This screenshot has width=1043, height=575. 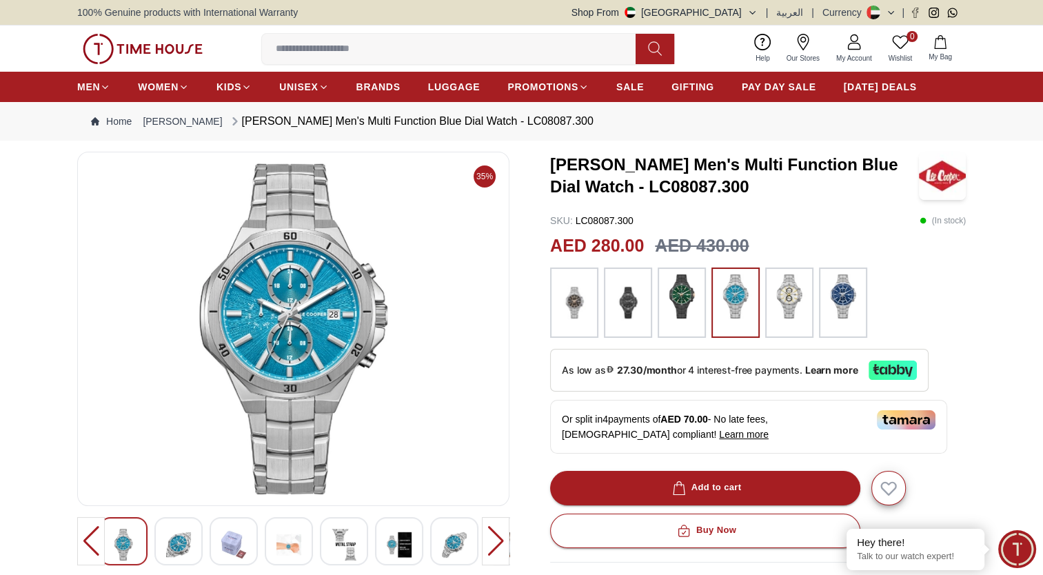 What do you see at coordinates (762, 48) in the screenshot?
I see `a: Help` at bounding box center [762, 48].